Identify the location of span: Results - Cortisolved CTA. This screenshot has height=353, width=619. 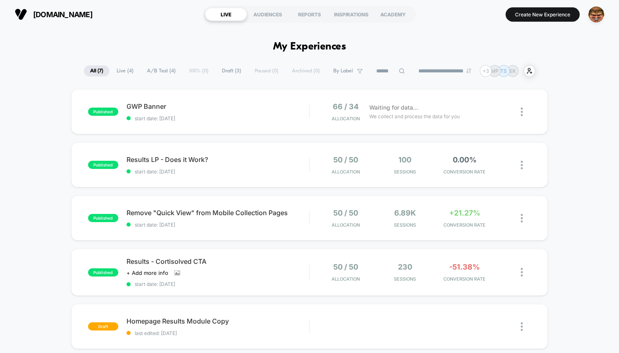
(218, 262).